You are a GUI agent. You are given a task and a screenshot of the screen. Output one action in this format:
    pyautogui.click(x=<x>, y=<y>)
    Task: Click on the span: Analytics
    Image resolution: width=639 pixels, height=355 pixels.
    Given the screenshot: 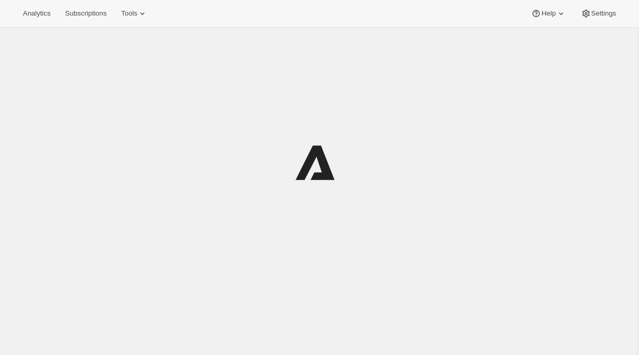 What is the action you would take?
    pyautogui.click(x=36, y=14)
    